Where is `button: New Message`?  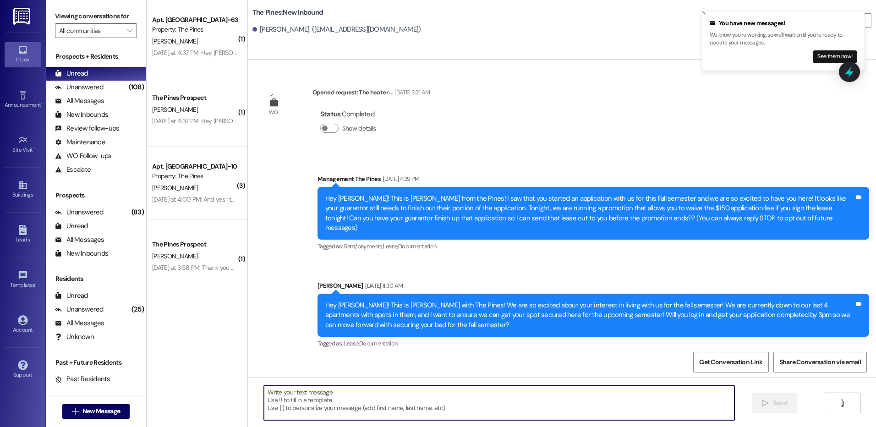 button: New Message is located at coordinates (96, 412).